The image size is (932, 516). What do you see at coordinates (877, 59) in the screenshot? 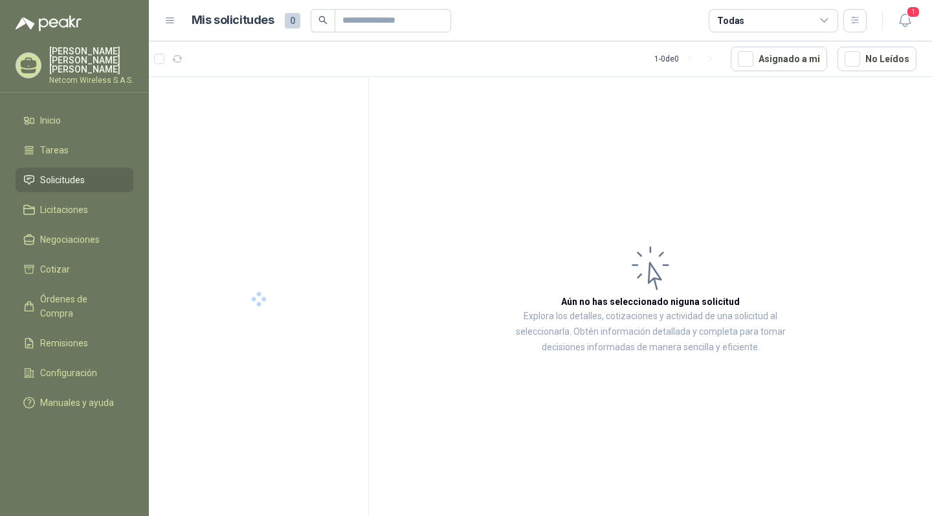
I see `button: No Leídos` at bounding box center [877, 59].